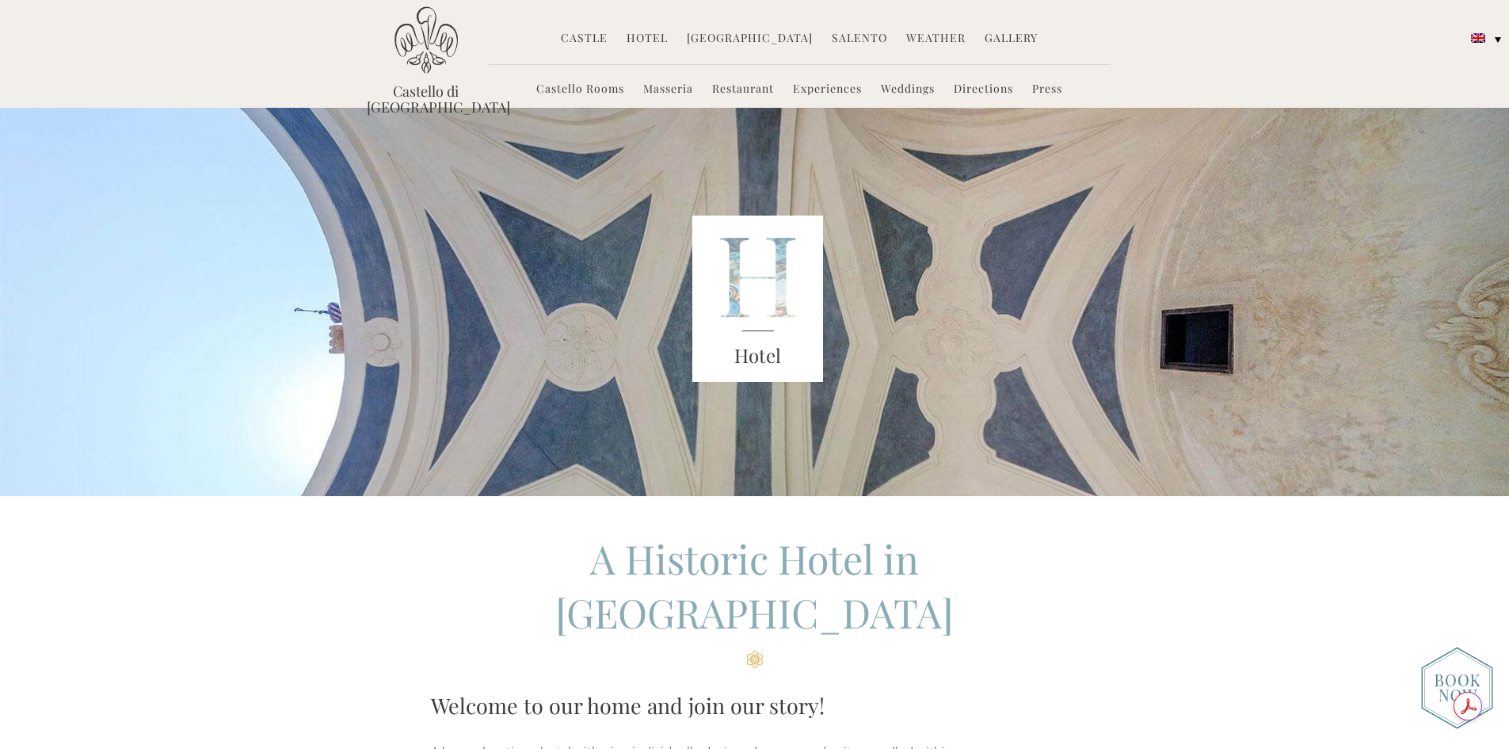 This screenshot has width=1509, height=749. I want to click on h3: Hotel, so click(758, 356).